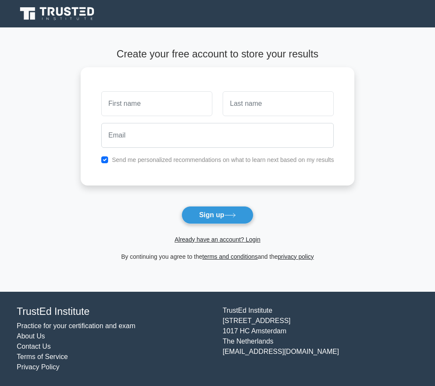  What do you see at coordinates (76, 326) in the screenshot?
I see `a: Practice for your certification and exam` at bounding box center [76, 326].